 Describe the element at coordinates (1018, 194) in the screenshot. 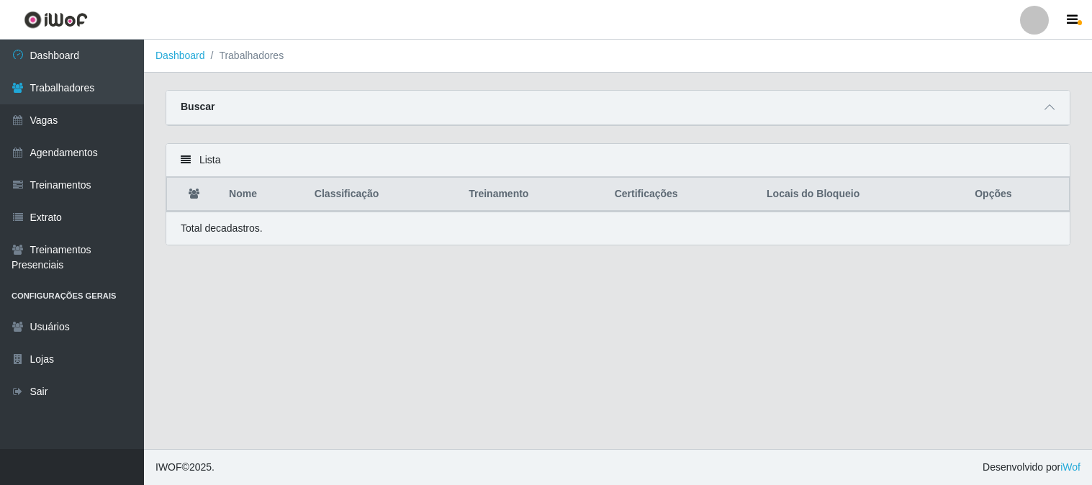

I see `th: Opções` at that location.